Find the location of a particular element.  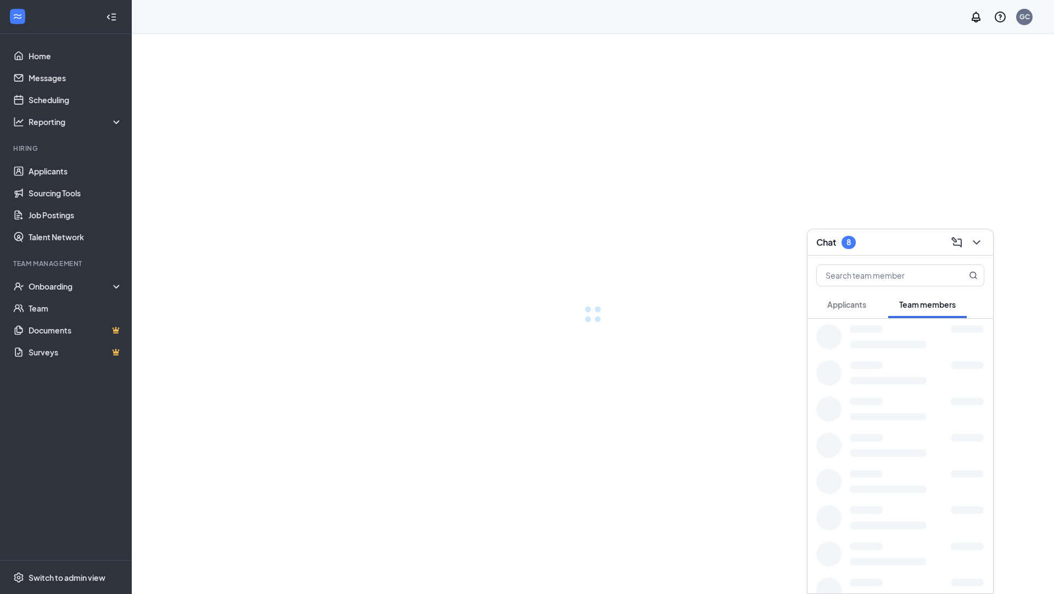

span: Team members is located at coordinates (927, 305).